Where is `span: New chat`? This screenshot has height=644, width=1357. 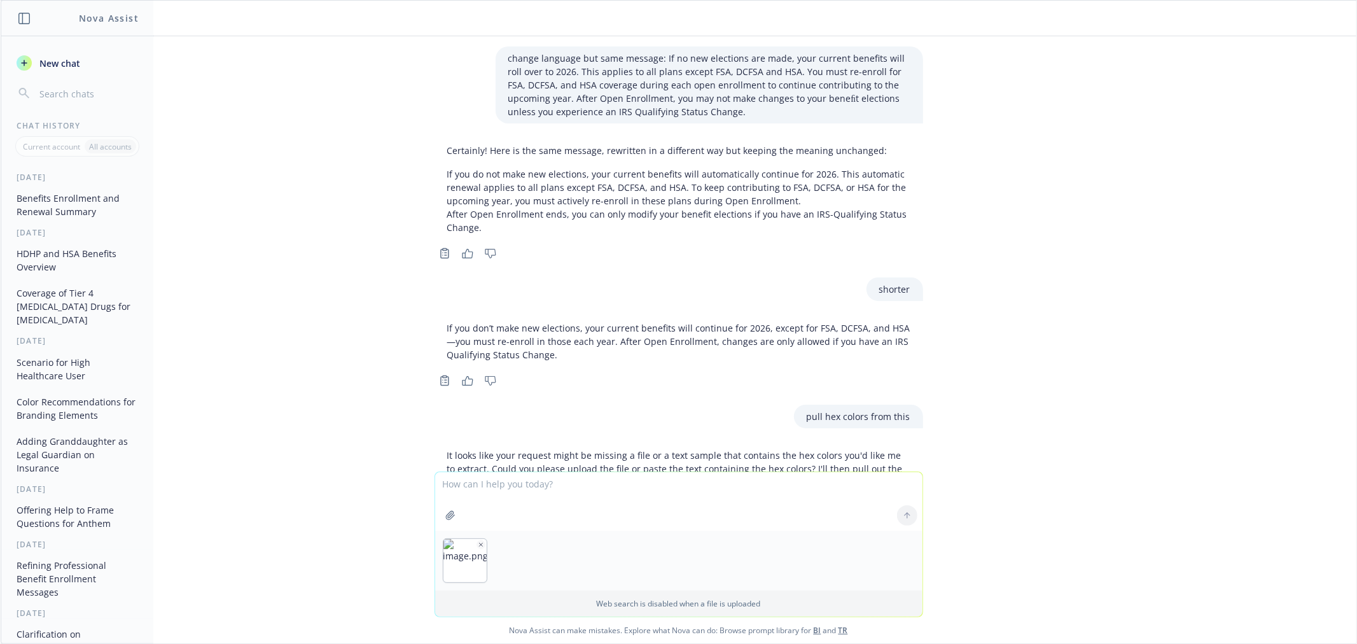 span: New chat is located at coordinates (59, 63).